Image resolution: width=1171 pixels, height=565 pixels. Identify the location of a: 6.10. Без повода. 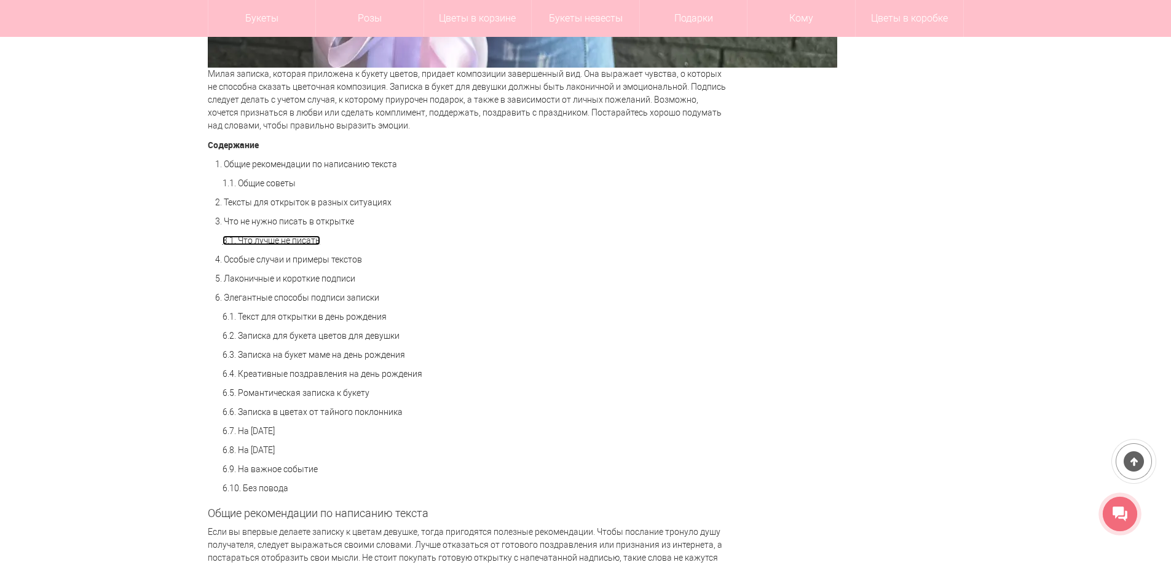
(255, 488).